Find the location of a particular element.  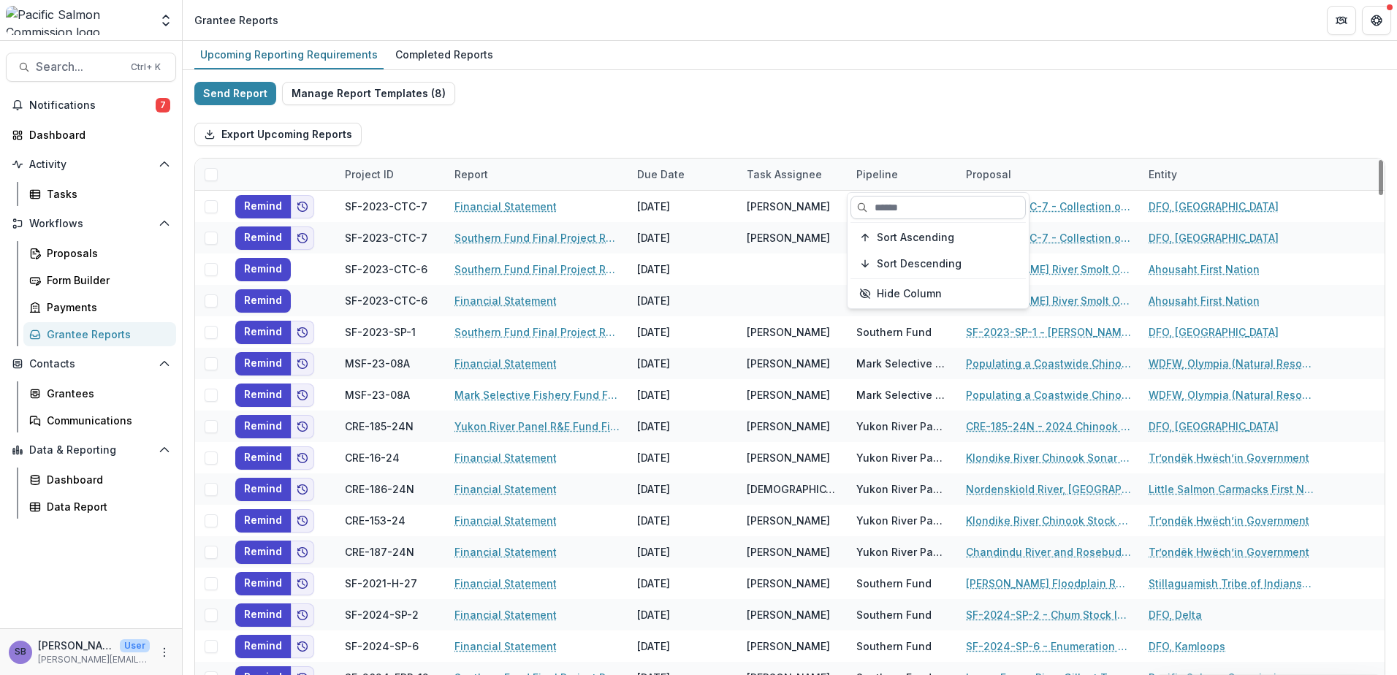

button: Notifications7 is located at coordinates (91, 105).